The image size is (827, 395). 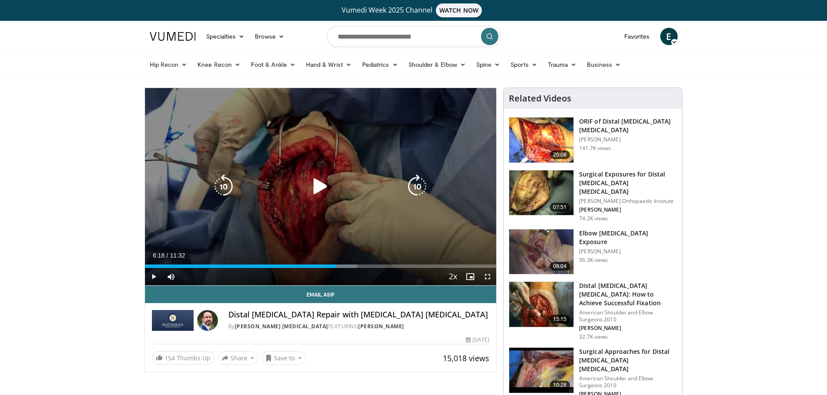 I want to click on img: shawn_1.png.150x105_q85_crop-smart_upscale.jpg, so click(x=541, y=305).